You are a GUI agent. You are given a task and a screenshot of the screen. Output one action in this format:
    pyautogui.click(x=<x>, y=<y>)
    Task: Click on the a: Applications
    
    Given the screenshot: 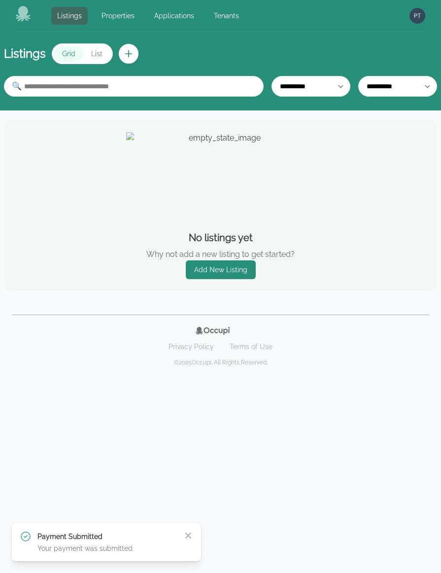 What is the action you would take?
    pyautogui.click(x=174, y=16)
    